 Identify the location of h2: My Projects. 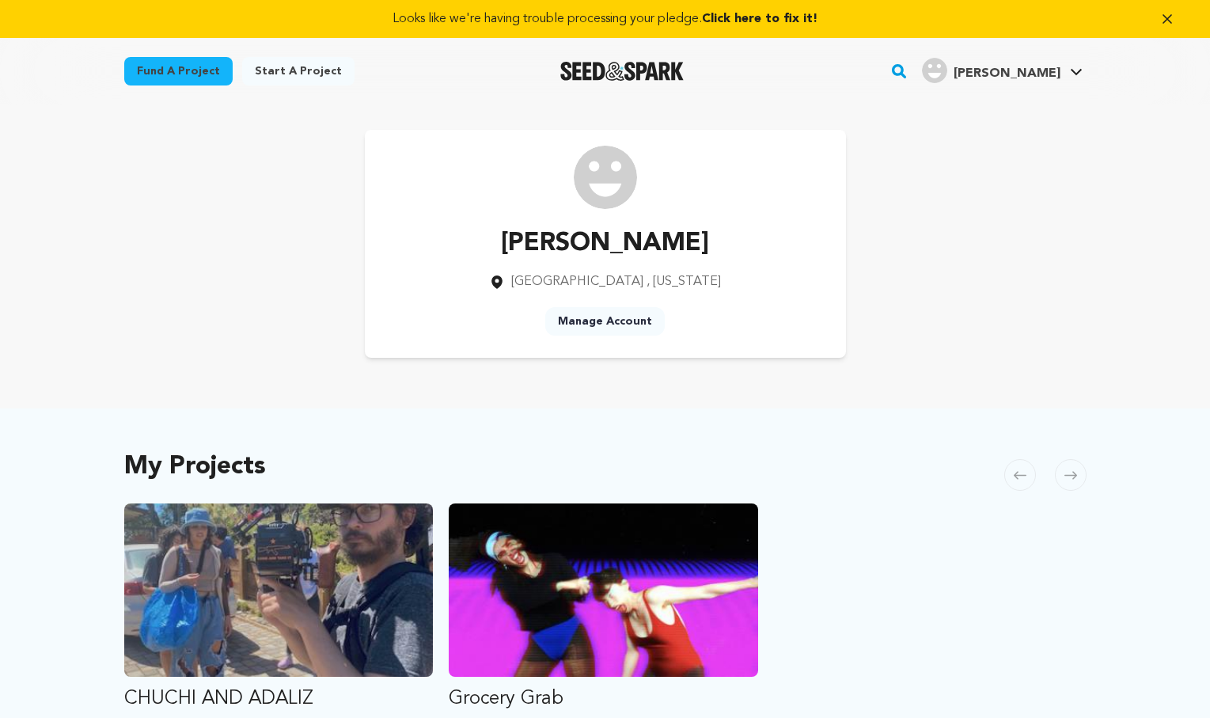
(195, 467).